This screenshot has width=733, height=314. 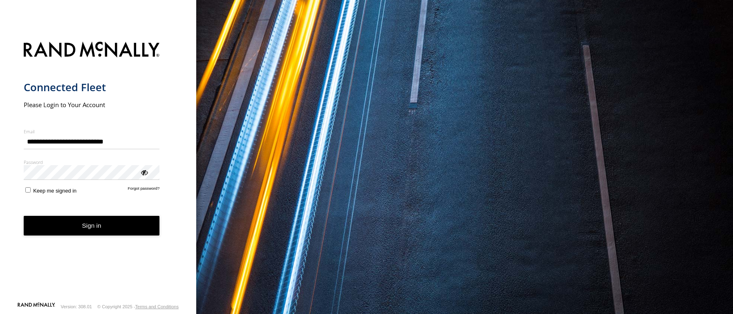 What do you see at coordinates (98, 169) in the screenshot?
I see `form: main` at bounding box center [98, 169].